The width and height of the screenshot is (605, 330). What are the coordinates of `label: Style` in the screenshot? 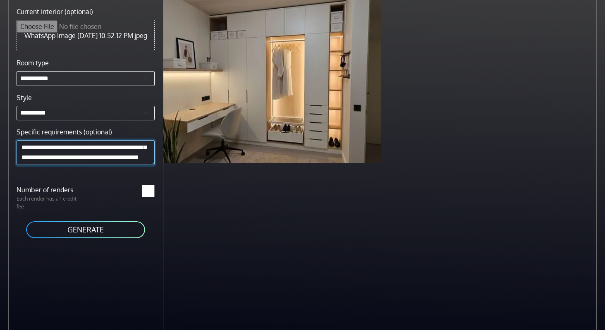 It's located at (24, 98).